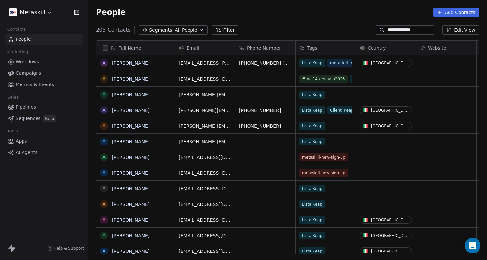 This screenshot has height=260, width=487. Describe the element at coordinates (18, 52) in the screenshot. I see `span: Marketing` at that location.